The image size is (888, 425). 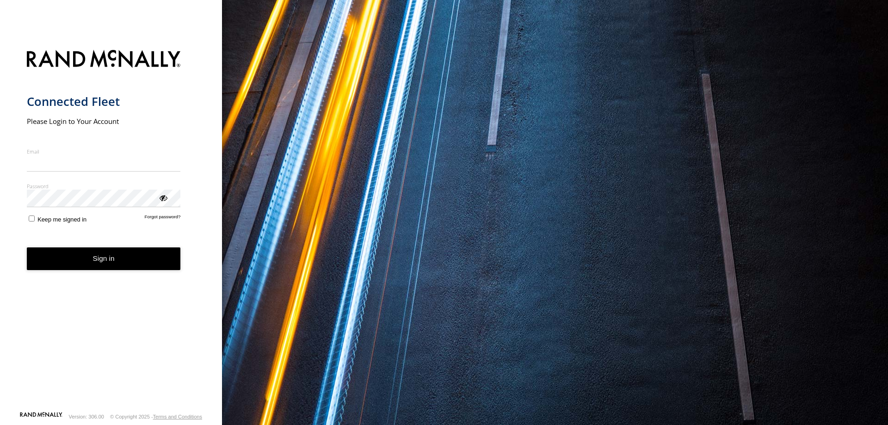 What do you see at coordinates (178, 417) in the screenshot?
I see `a: Terms and Conditions` at bounding box center [178, 417].